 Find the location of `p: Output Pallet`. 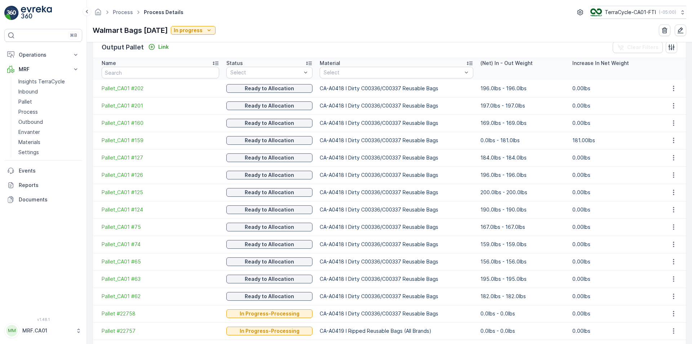

p: Output Pallet is located at coordinates (123, 47).